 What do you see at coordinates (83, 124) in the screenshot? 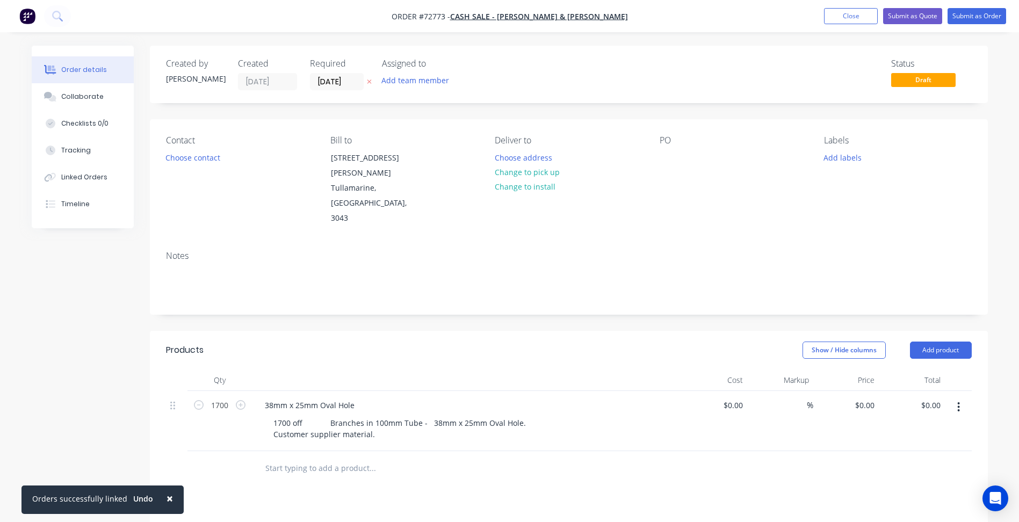
I see `button: Checklists 0/0` at bounding box center [83, 124].